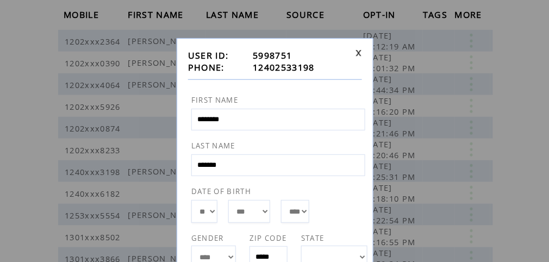 This screenshot has height=262, width=549. I want to click on span: ZIP CODE, so click(268, 238).